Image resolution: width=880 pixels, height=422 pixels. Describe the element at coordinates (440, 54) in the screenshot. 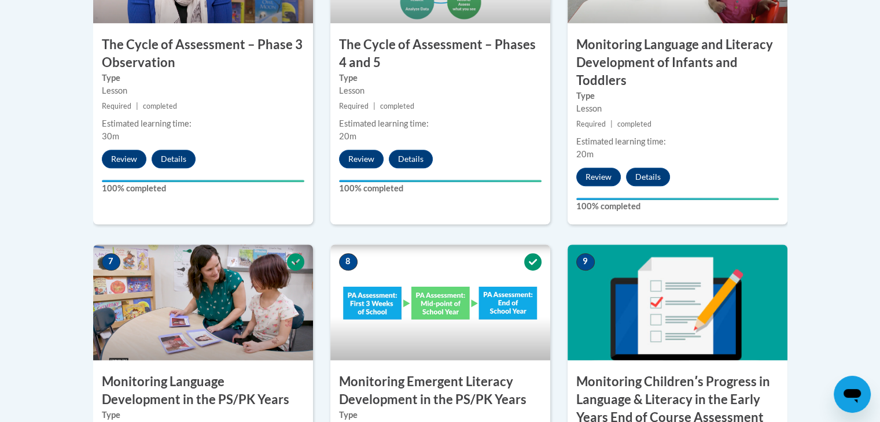

I see `h3: The Cycle of Assessment – Phases 4 and 5` at that location.